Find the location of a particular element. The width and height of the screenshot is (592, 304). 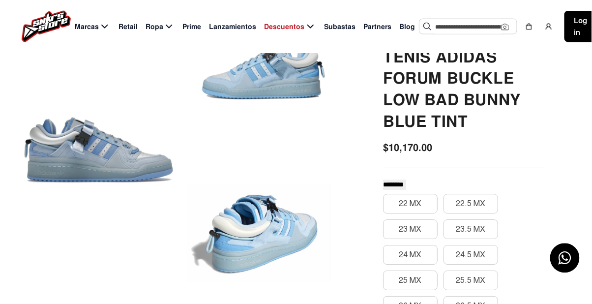

img: user is located at coordinates (549, 27).